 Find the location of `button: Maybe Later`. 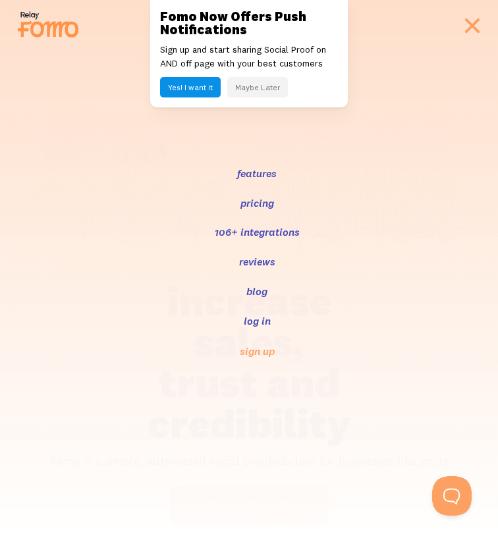

button: Maybe Later is located at coordinates (258, 87).